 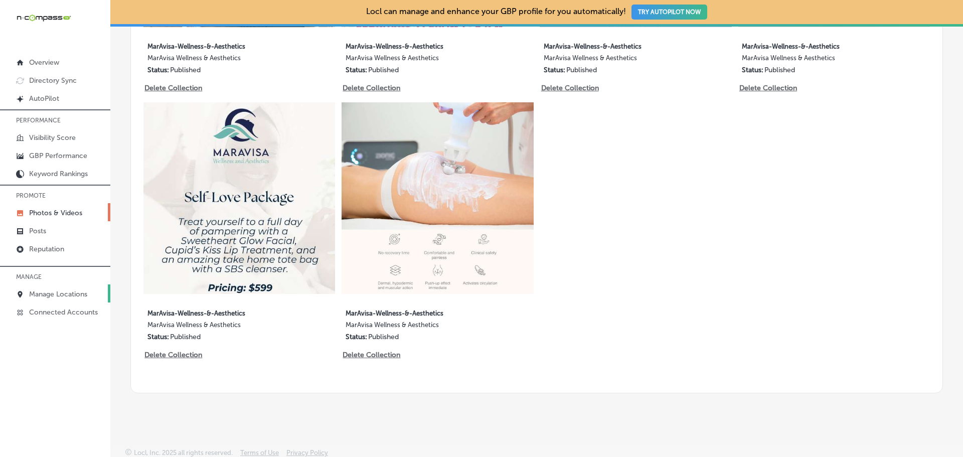 I want to click on p: Reputation, so click(x=47, y=249).